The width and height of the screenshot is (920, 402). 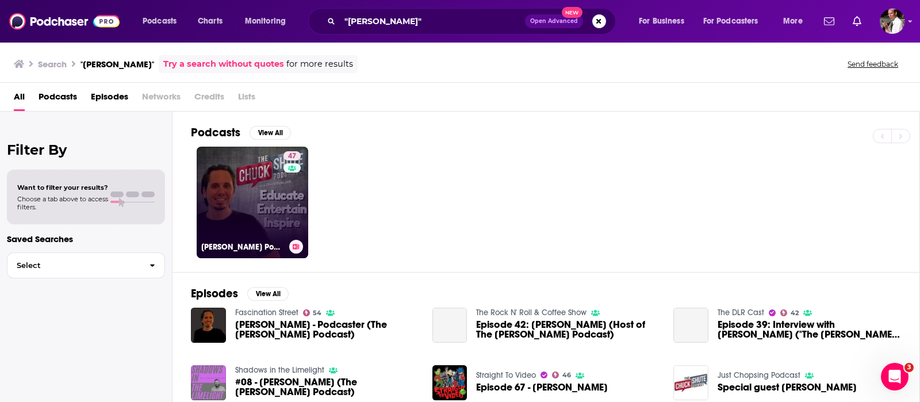 I want to click on img: User Profile, so click(x=893, y=21).